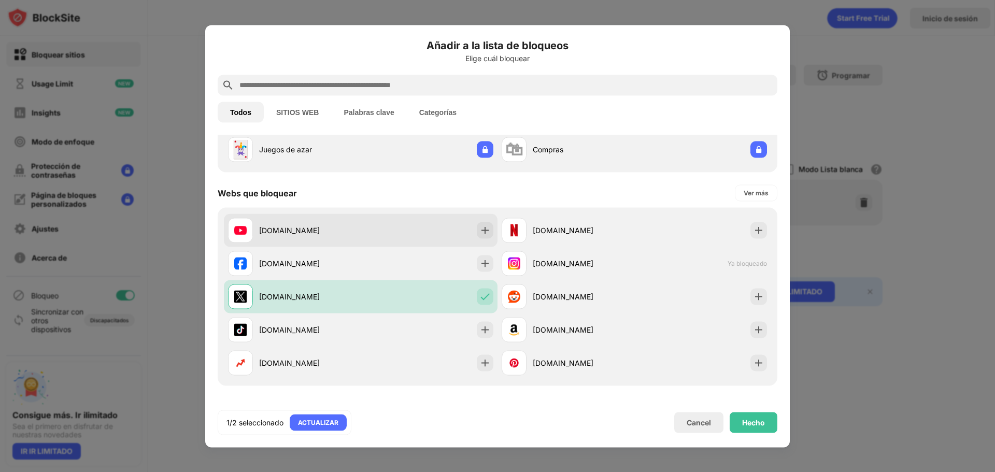 This screenshot has width=995, height=472. What do you see at coordinates (318, 422) in the screenshot?
I see `div: ACTUALIZAR` at bounding box center [318, 422].